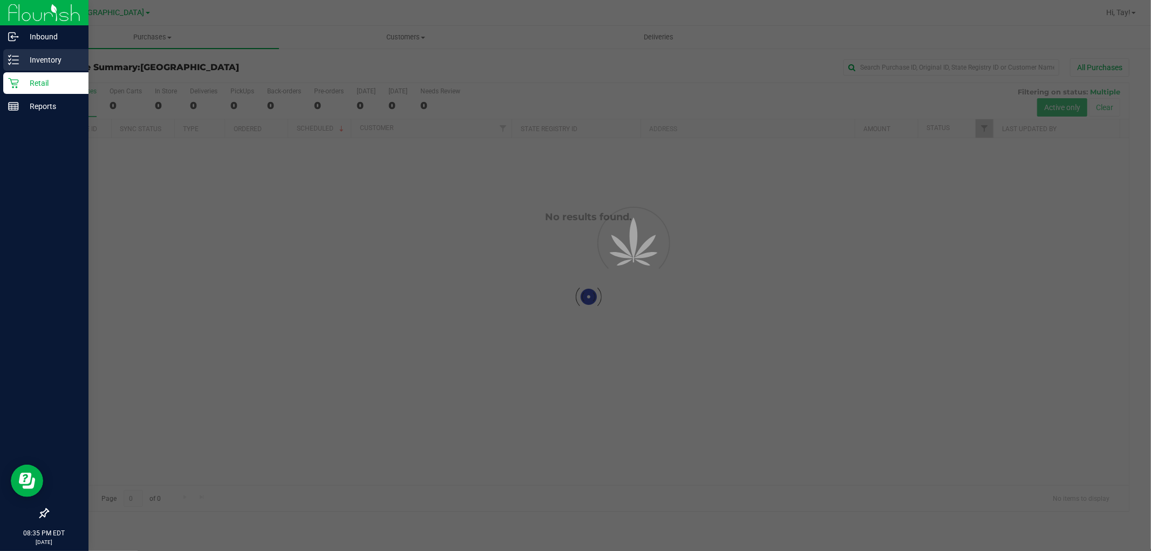 Image resolution: width=1151 pixels, height=551 pixels. What do you see at coordinates (13, 37) in the screenshot?
I see `inline-svg: Inbound` at bounding box center [13, 37].